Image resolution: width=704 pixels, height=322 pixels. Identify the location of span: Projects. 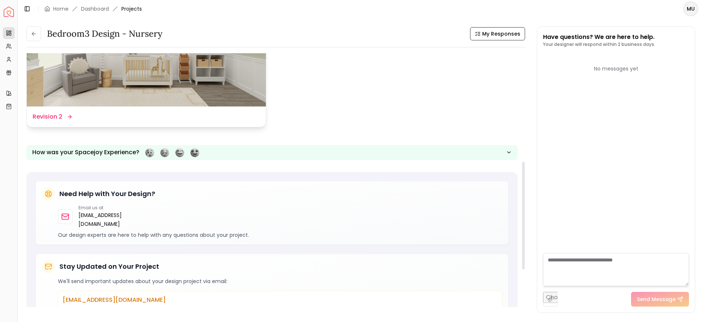
(132, 9).